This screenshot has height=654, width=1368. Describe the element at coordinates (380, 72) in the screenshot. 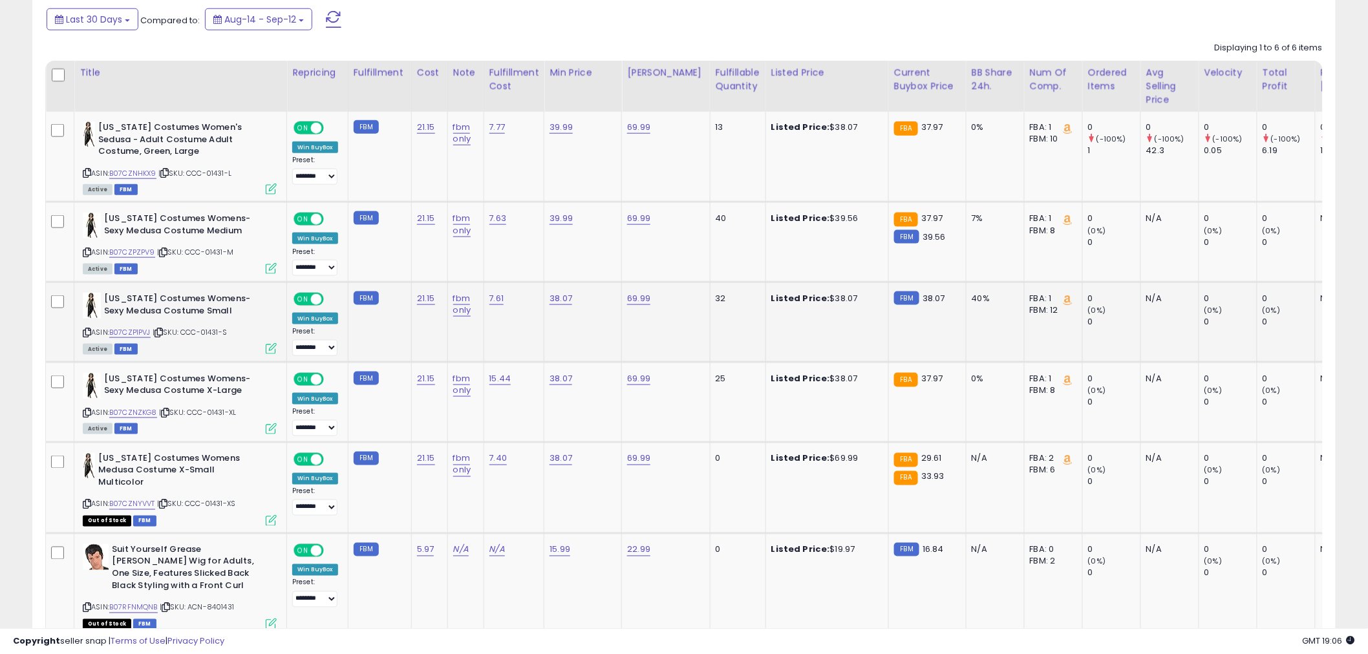

I see `div: Fulfillment` at that location.